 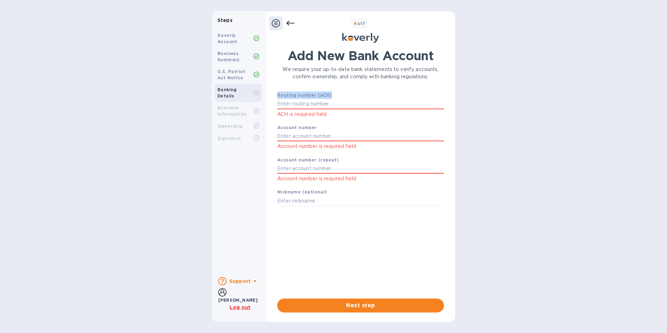 I want to click on b: Ownership, so click(x=230, y=126).